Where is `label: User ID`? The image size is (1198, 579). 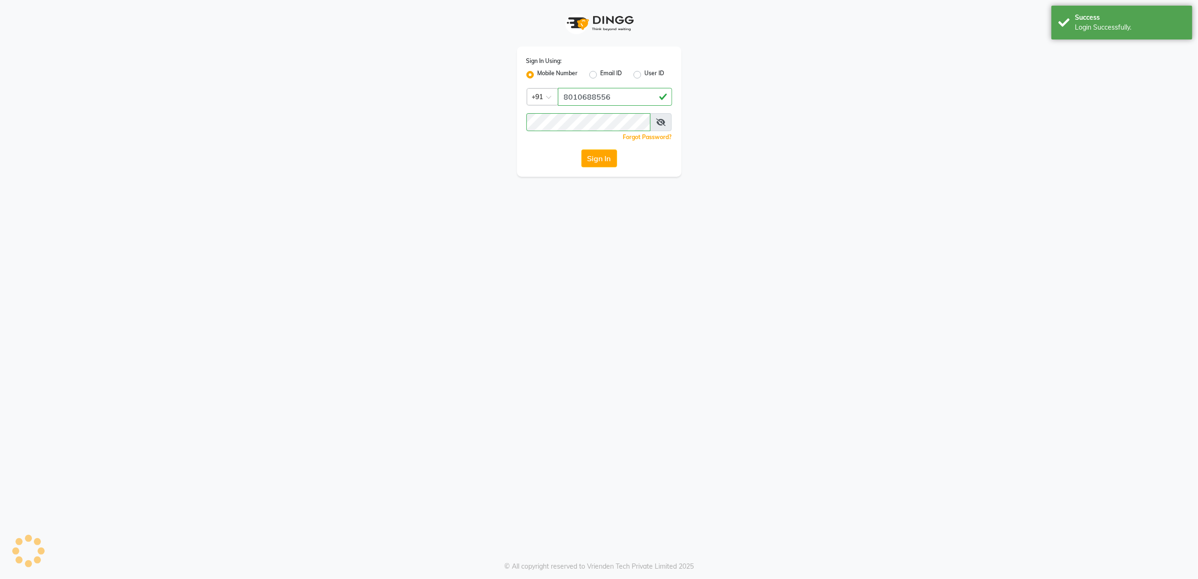 label: User ID is located at coordinates (655, 75).